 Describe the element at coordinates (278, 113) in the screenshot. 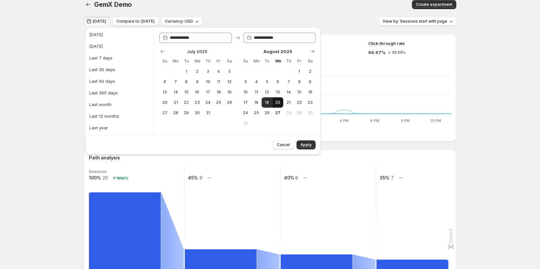

I see `span: 27` at that location.